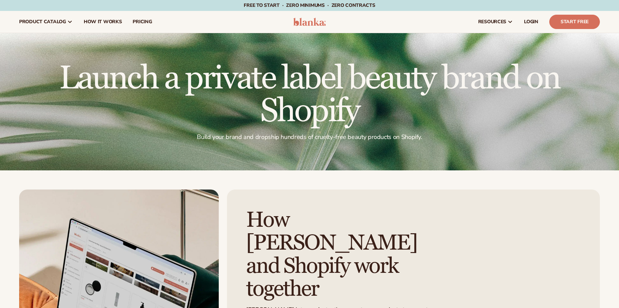  Describe the element at coordinates (575, 22) in the screenshot. I see `a: Start Free` at that location.